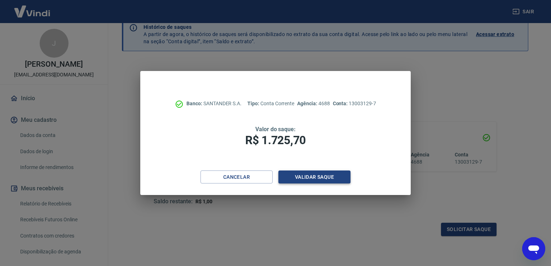  What do you see at coordinates (341, 103) in the screenshot?
I see `span: Conta:` at bounding box center [341, 103].